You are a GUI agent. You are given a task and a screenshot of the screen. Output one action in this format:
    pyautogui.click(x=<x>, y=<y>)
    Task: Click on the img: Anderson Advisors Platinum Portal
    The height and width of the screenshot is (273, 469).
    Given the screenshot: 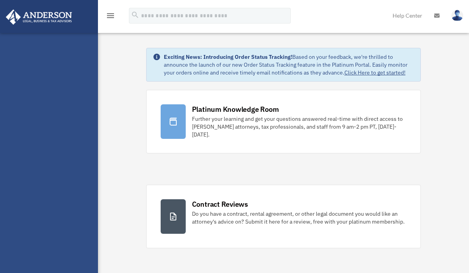 What is the action you would take?
    pyautogui.click(x=39, y=17)
    